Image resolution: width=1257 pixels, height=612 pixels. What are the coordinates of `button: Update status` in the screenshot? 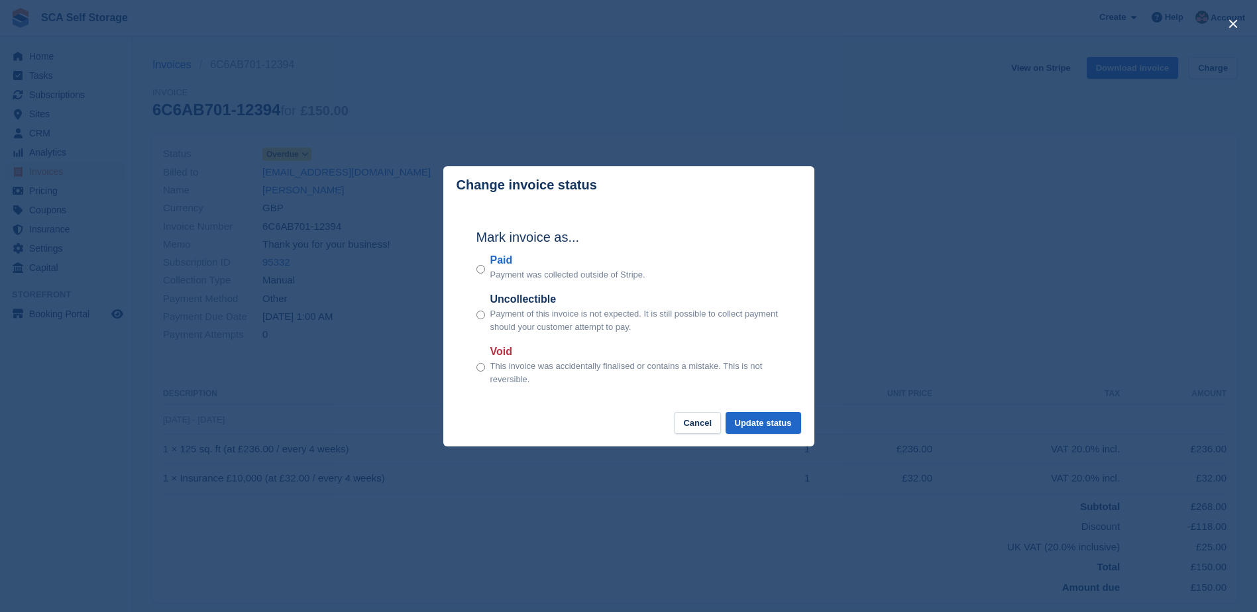 It's located at (764, 423).